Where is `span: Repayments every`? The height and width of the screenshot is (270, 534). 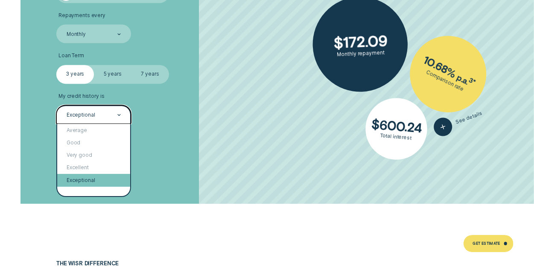 span: Repayments every is located at coordinates (82, 15).